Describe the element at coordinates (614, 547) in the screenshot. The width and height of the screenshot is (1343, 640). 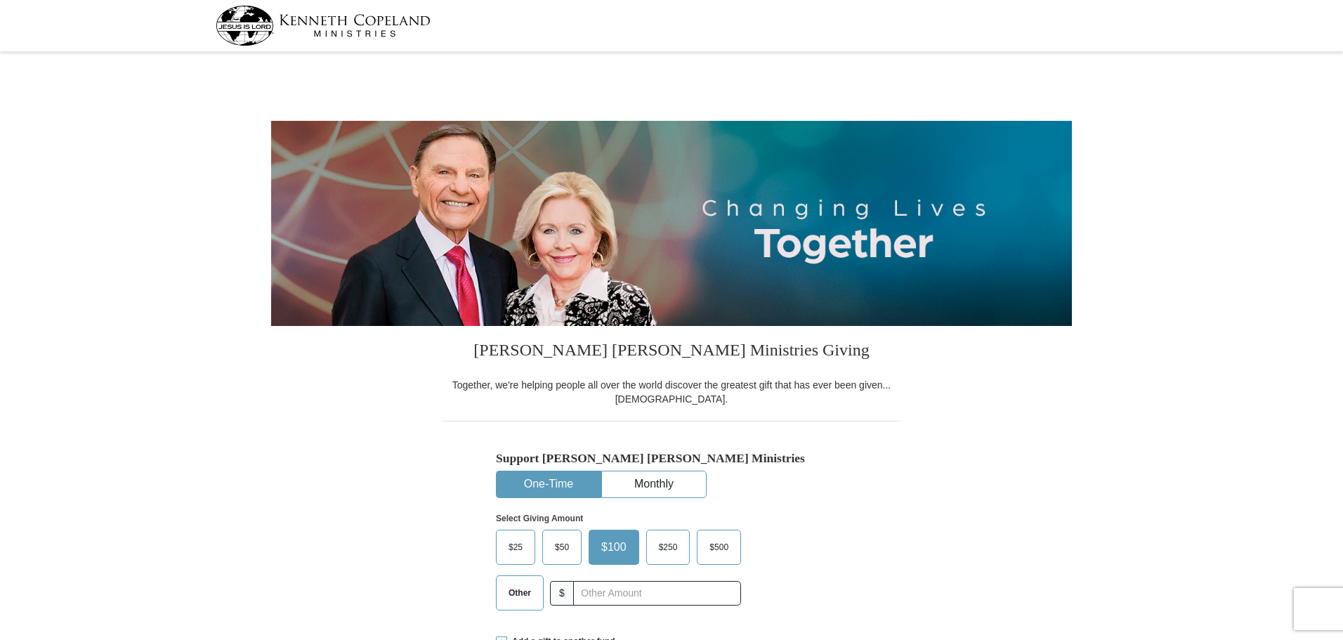
I see `span: $100` at that location.